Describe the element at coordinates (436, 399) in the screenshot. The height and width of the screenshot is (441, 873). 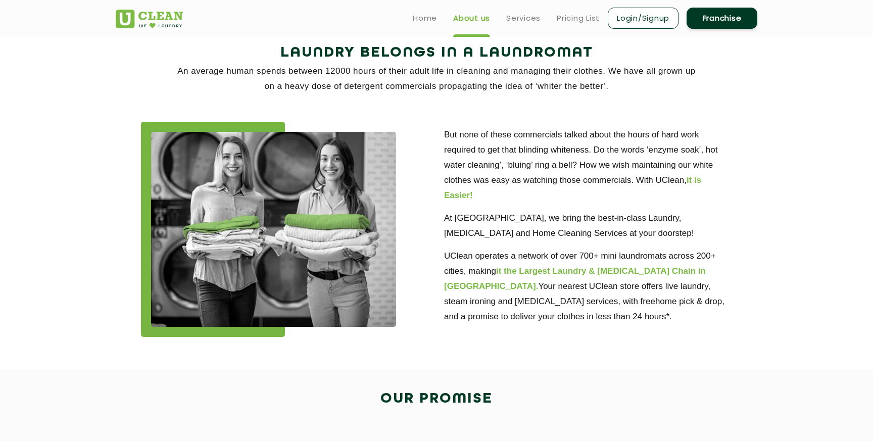
I see `h2: Our Promise` at that location.